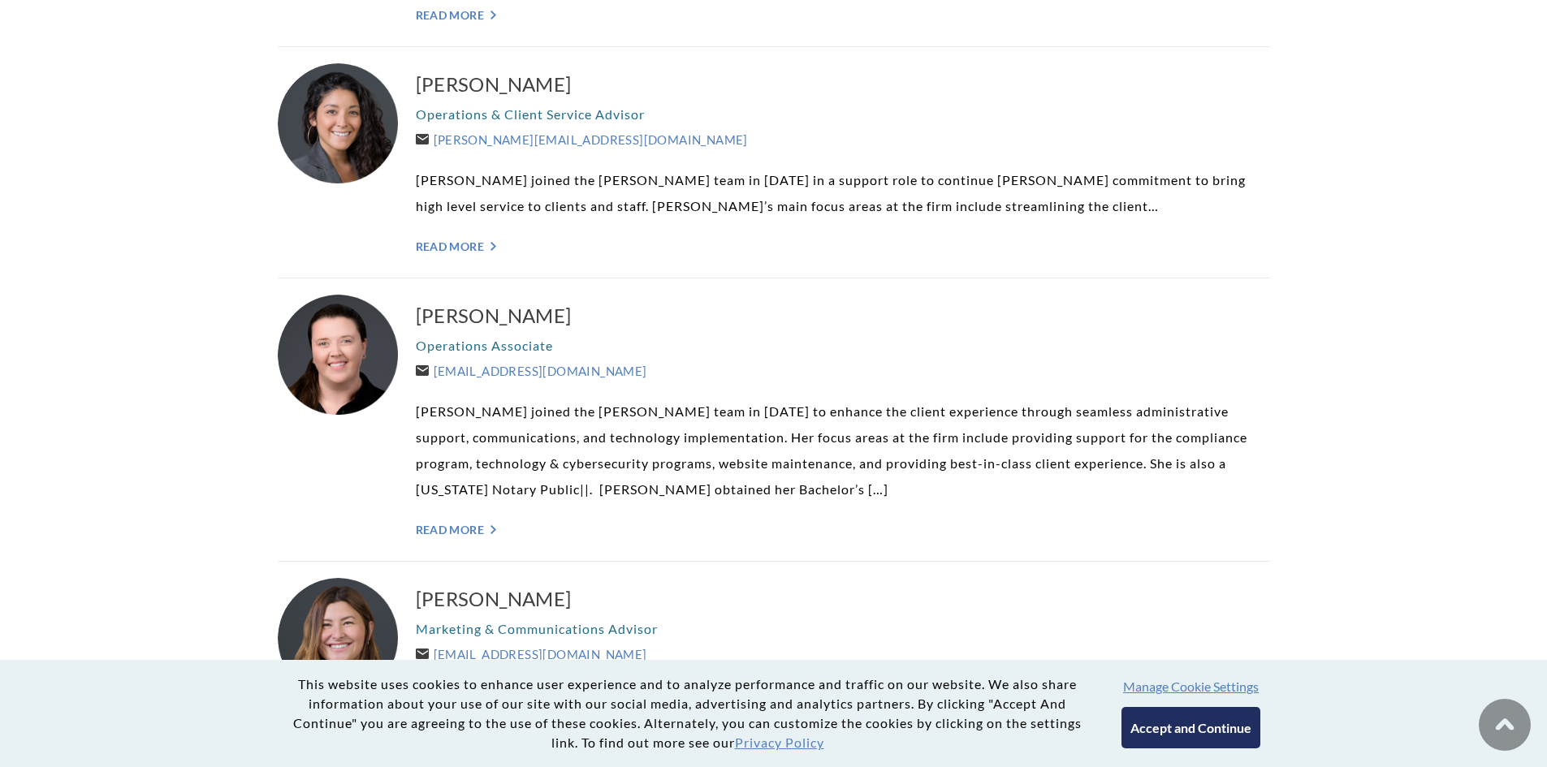  I want to click on p: Operations Associate, so click(843, 346).